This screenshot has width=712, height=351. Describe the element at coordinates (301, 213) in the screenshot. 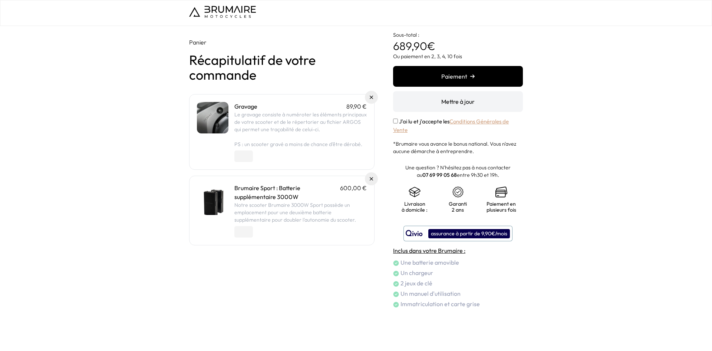

I see `p: Notre scooter Brumaire 3000W Sport possède un emplacement pour une deuxième batterie supplémentai...` at that location.